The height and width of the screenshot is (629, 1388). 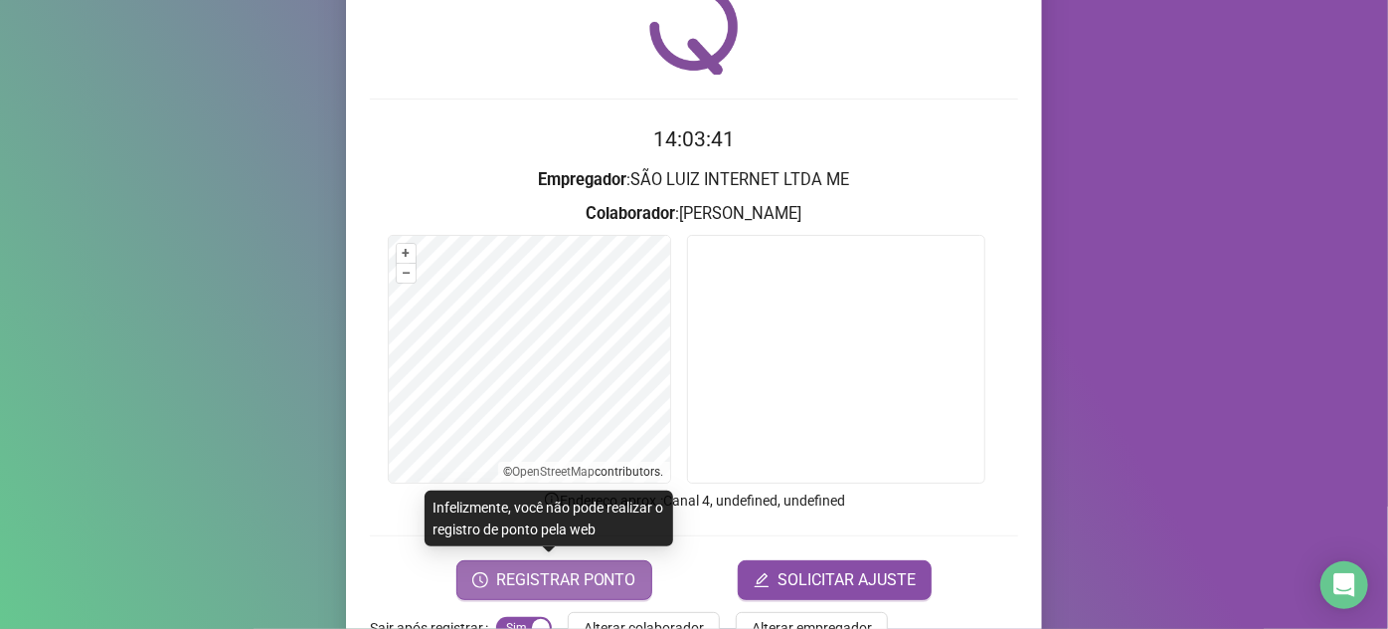 I want to click on span: SOLICITAR AJUSTE, so click(x=846, y=580).